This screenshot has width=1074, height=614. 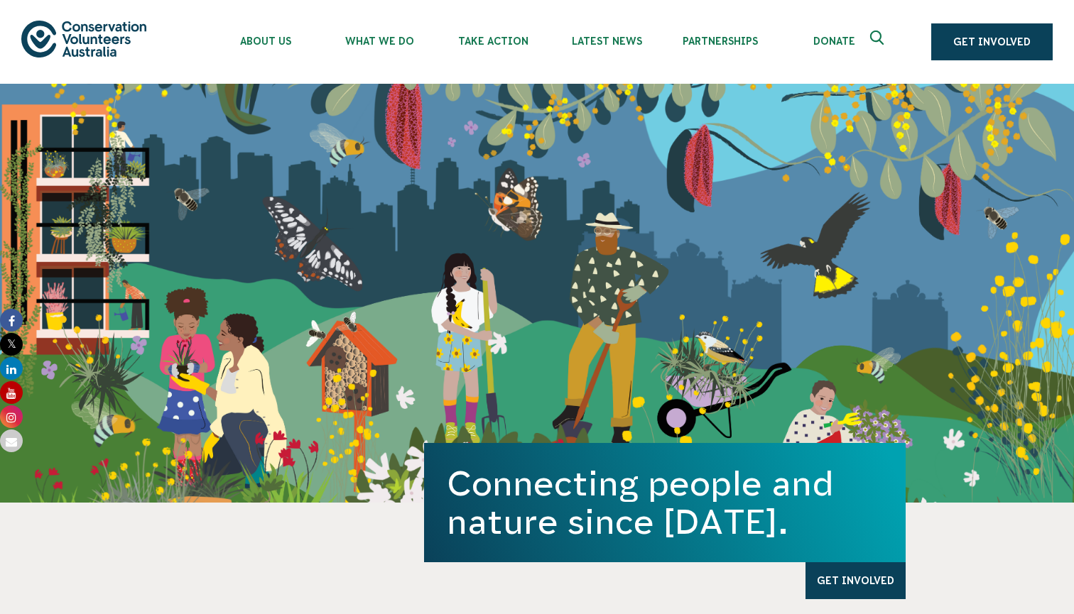 I want to click on img: logo.svg, so click(x=84, y=38).